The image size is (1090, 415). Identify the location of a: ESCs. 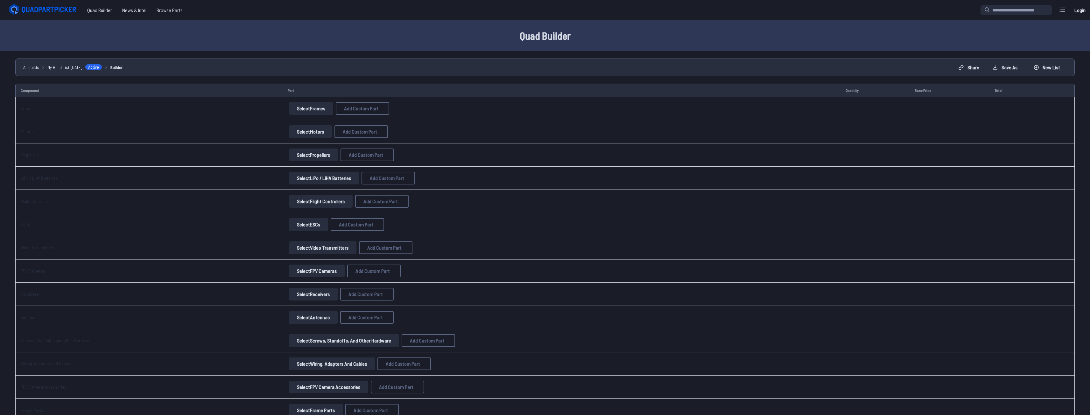
(25, 224).